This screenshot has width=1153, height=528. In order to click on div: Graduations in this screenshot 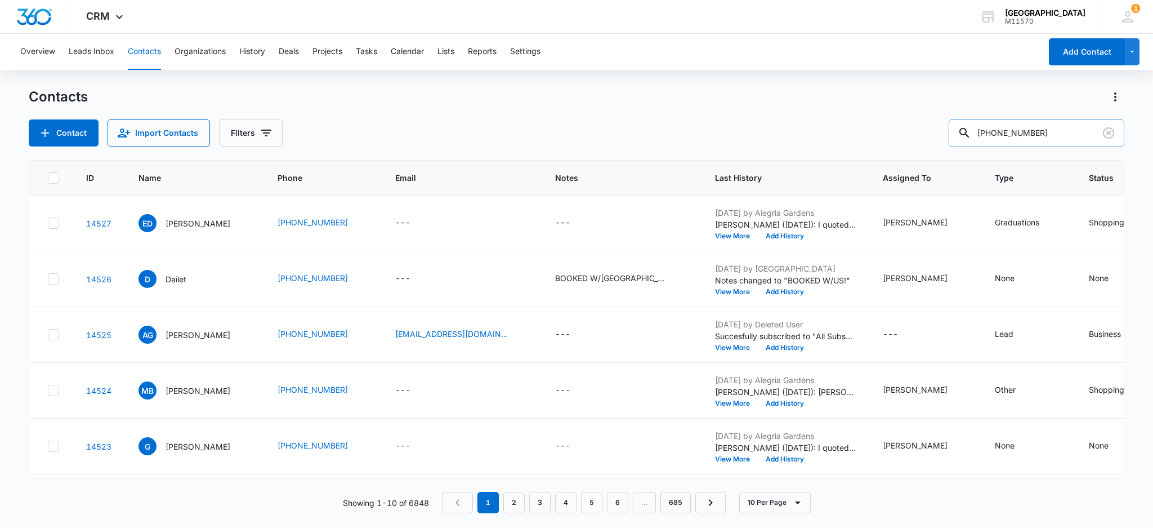, I will do `click(1017, 222)`.